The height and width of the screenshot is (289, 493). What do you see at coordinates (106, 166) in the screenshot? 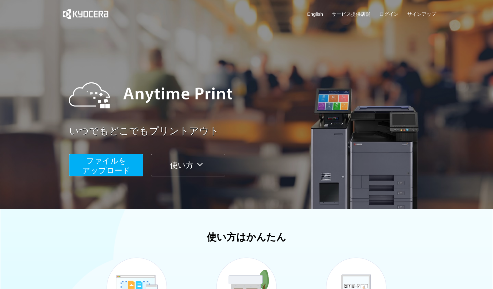
I see `span: ファイルを ​​アップロード` at bounding box center [106, 166].